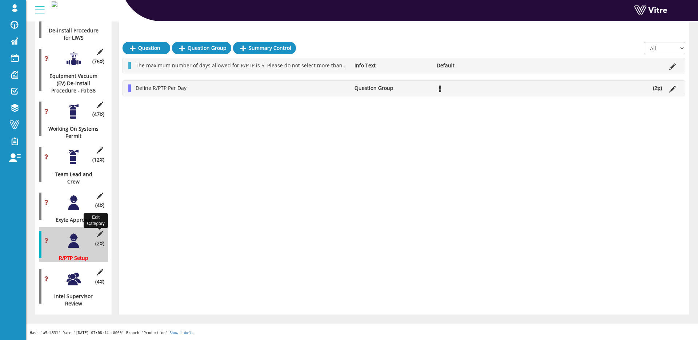 This screenshot has height=340, width=698. What do you see at coordinates (100, 243) in the screenshot?
I see `span: (2 )` at bounding box center [100, 243].